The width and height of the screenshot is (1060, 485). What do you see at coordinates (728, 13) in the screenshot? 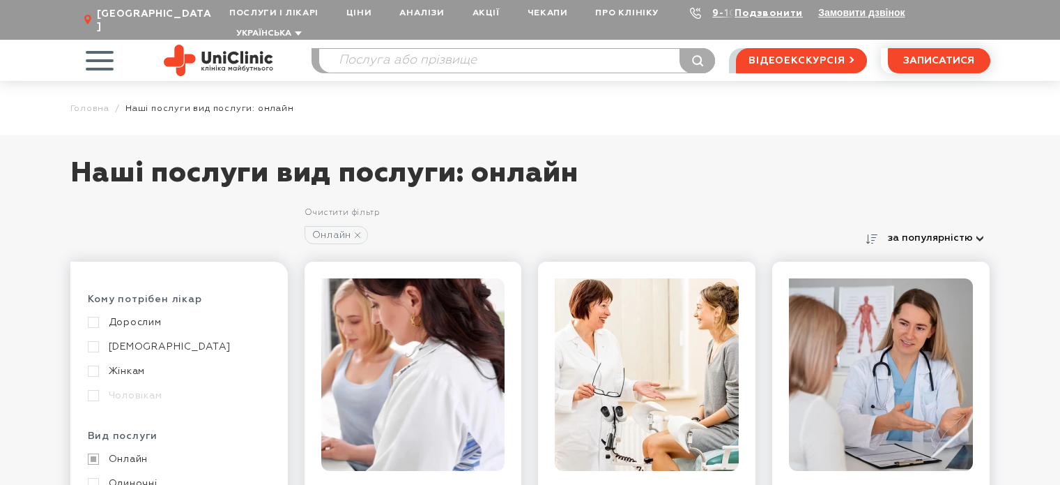
I see `a: 9-103` at bounding box center [728, 13].